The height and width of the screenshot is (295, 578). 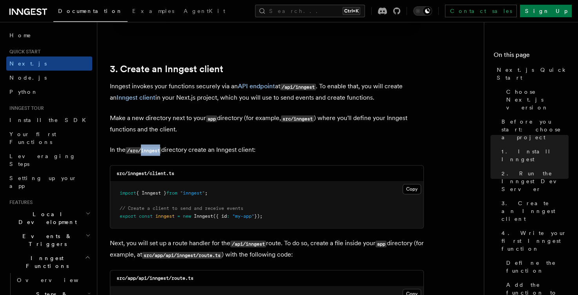 I want to click on span: Inngest tour, so click(x=25, y=108).